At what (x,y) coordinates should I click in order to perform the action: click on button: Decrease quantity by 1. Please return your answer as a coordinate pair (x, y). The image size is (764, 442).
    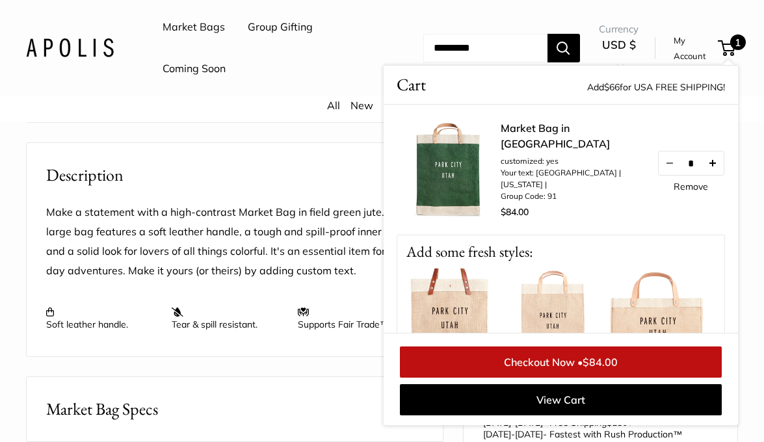
    Looking at the image, I should click on (670, 163).